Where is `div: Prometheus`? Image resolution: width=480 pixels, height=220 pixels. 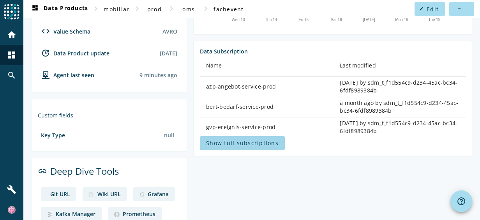 div: Prometheus is located at coordinates (139, 213).